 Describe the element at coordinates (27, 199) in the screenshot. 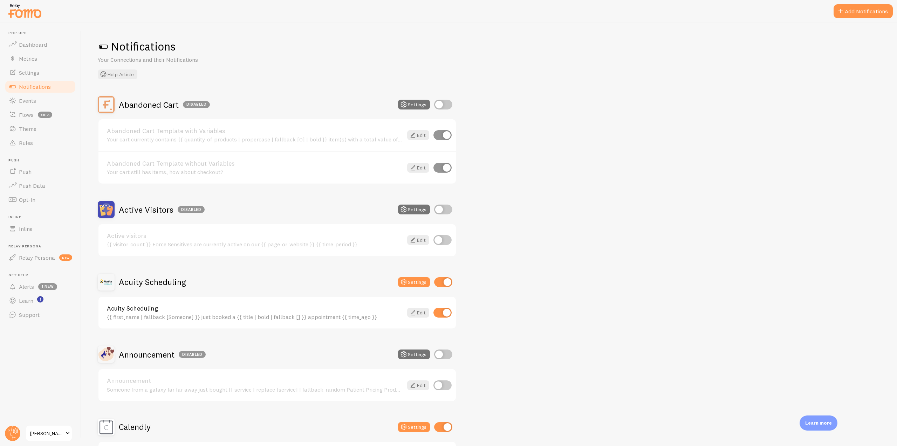

I see `span: Opt-In` at that location.